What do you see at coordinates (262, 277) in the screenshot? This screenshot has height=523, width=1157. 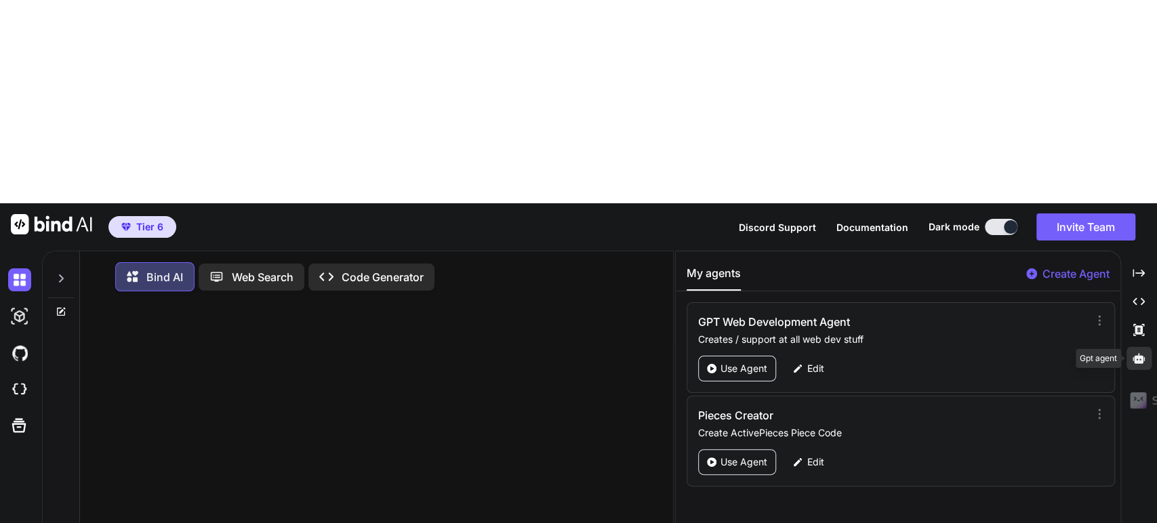 I see `p: Web Search` at bounding box center [262, 277].